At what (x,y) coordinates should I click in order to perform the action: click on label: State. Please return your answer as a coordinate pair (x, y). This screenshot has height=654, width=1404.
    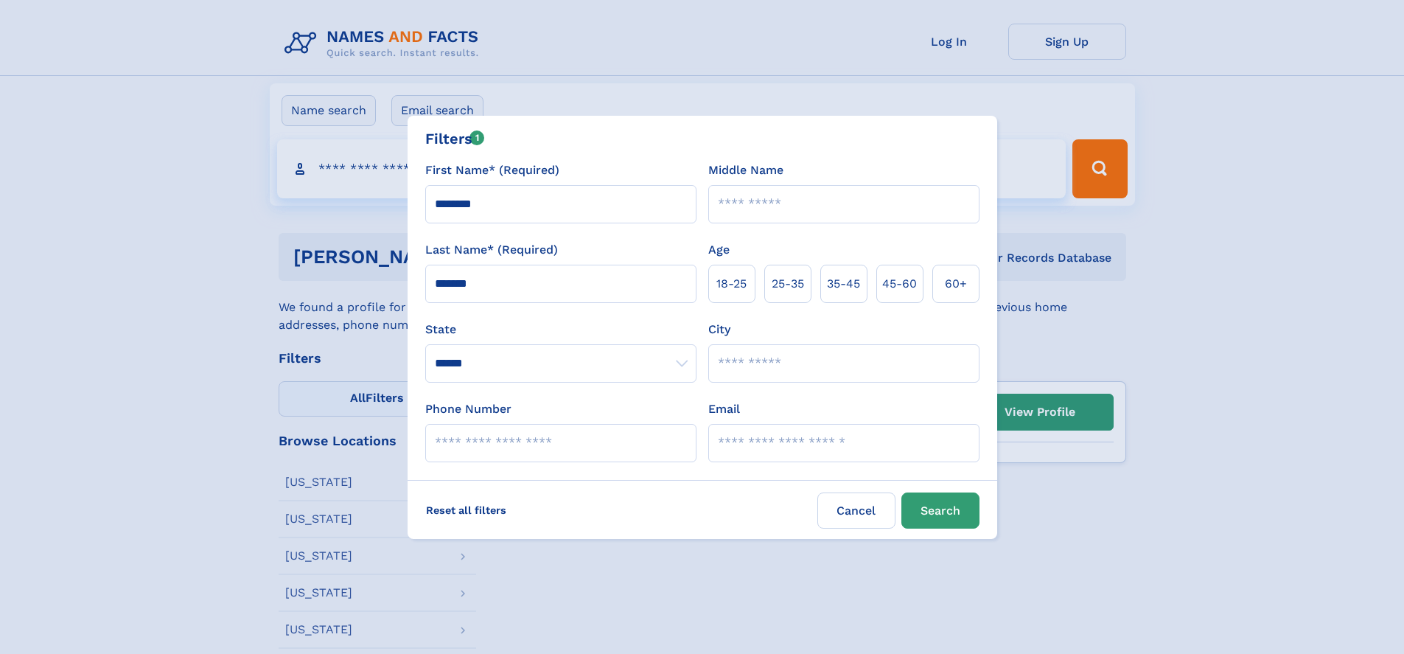
    Looking at the image, I should click on (561, 329).